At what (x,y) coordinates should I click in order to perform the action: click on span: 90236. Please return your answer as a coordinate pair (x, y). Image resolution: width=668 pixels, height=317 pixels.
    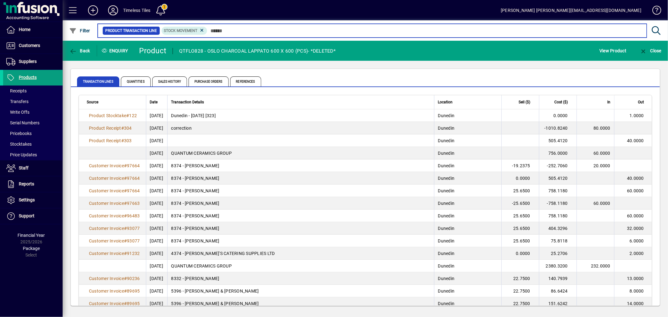
    Looking at the image, I should click on (133, 279).